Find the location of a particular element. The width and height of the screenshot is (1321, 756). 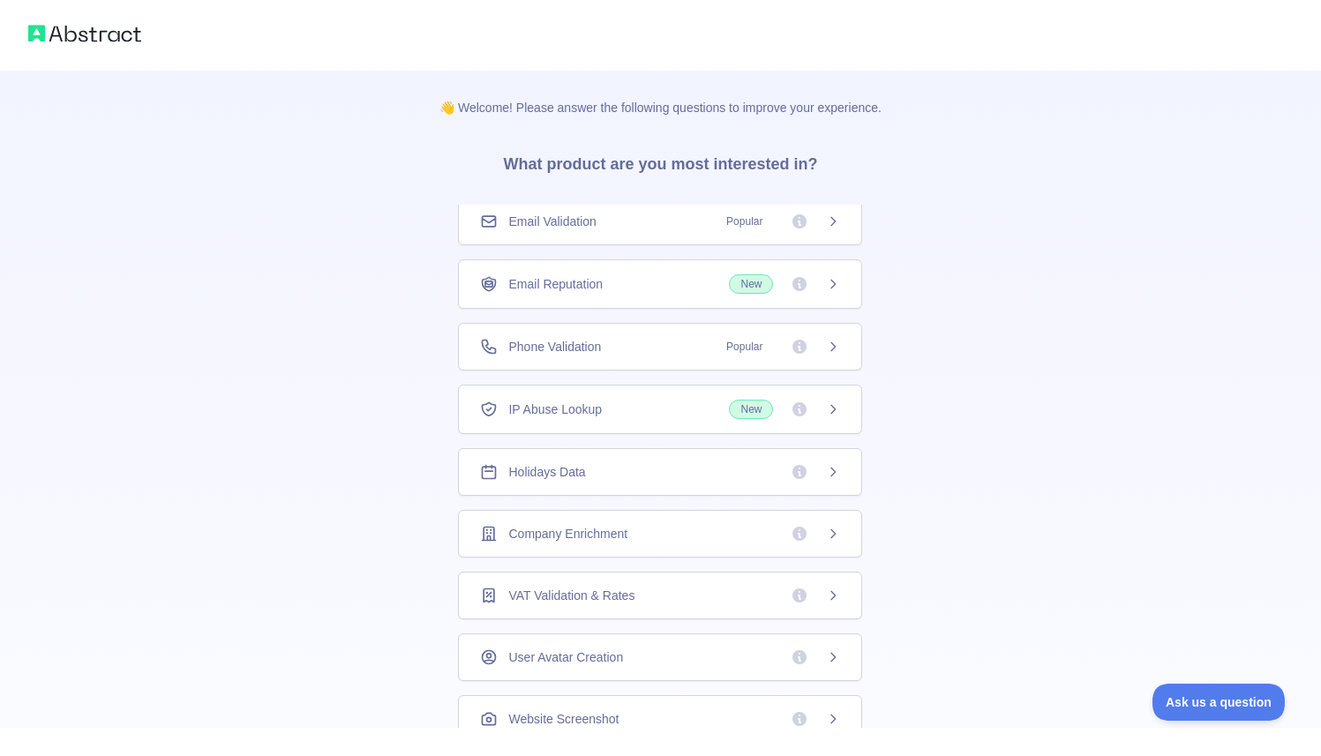

span: IP Abuse Lookup is located at coordinates (555, 409).